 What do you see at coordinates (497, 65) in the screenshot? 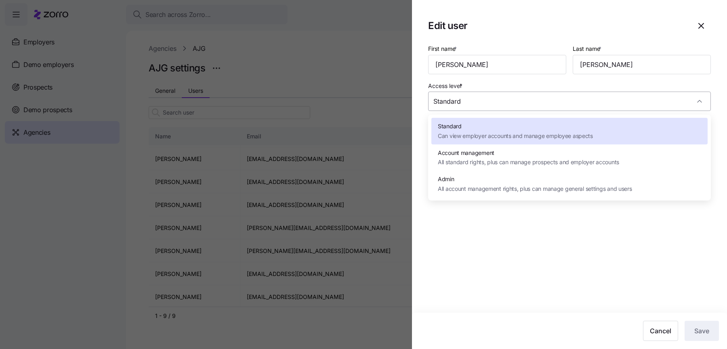
I see `input: Type first name` at bounding box center [497, 65].